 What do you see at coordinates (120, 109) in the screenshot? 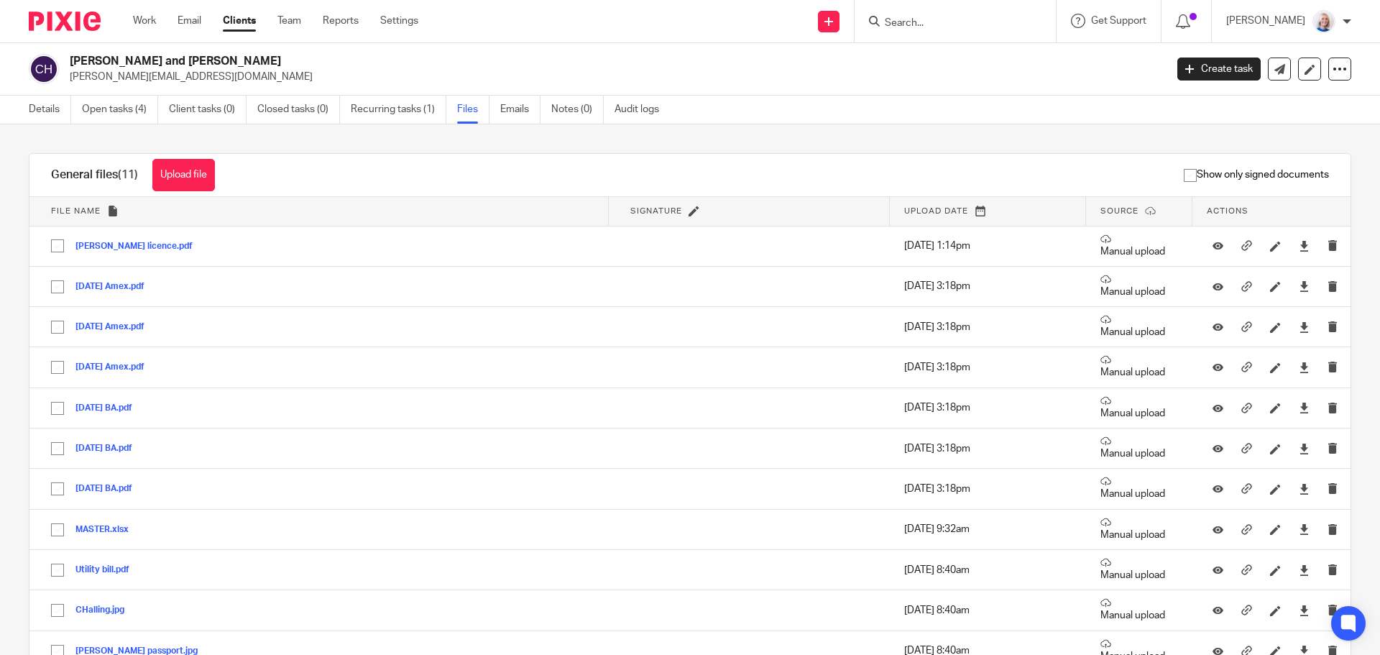
I see `a: Open tasks (4)` at bounding box center [120, 109].